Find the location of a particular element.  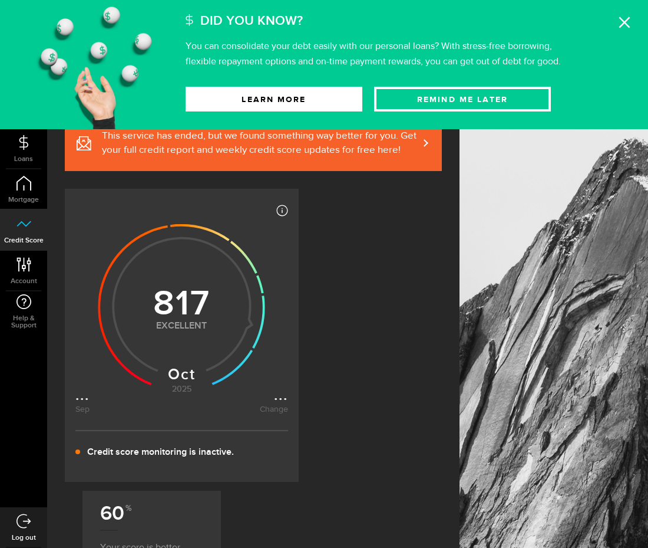

p: Credit score monitoring is inactive. is located at coordinates (160, 452).